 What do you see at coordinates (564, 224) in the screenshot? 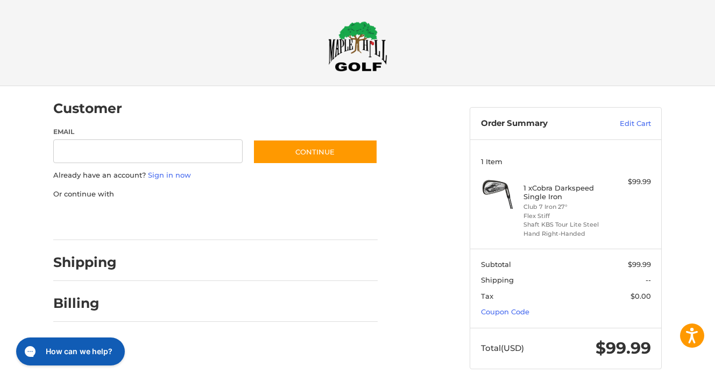
I see `li: Shaft KBS Tour Lite Steel` at bounding box center [564, 224].